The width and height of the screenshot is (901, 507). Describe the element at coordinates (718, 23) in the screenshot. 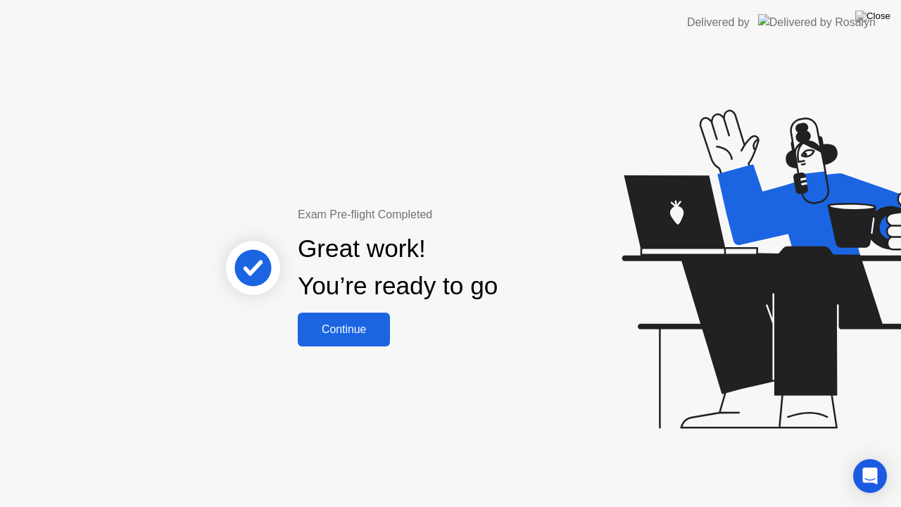

I see `div: Delivered by` at that location.